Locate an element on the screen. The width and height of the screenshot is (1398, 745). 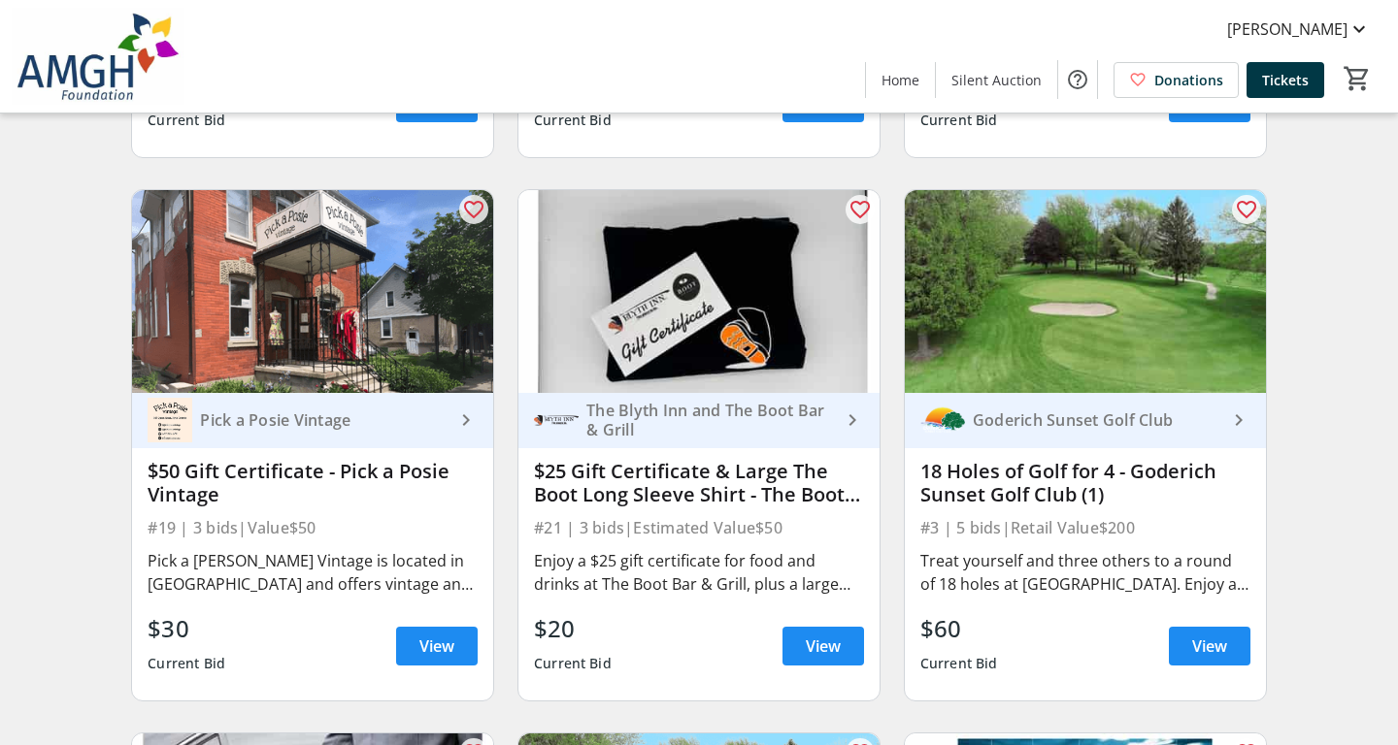
img: The Blyth Inn and The Boot Bar & Grill is located at coordinates (556, 420).